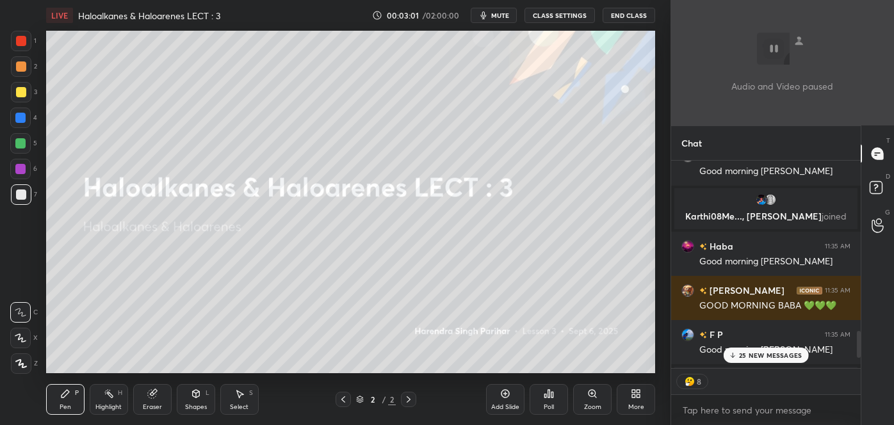 This screenshot has height=425, width=894. Describe the element at coordinates (689, 381) in the screenshot. I see `img: thinking_face.png` at that location.